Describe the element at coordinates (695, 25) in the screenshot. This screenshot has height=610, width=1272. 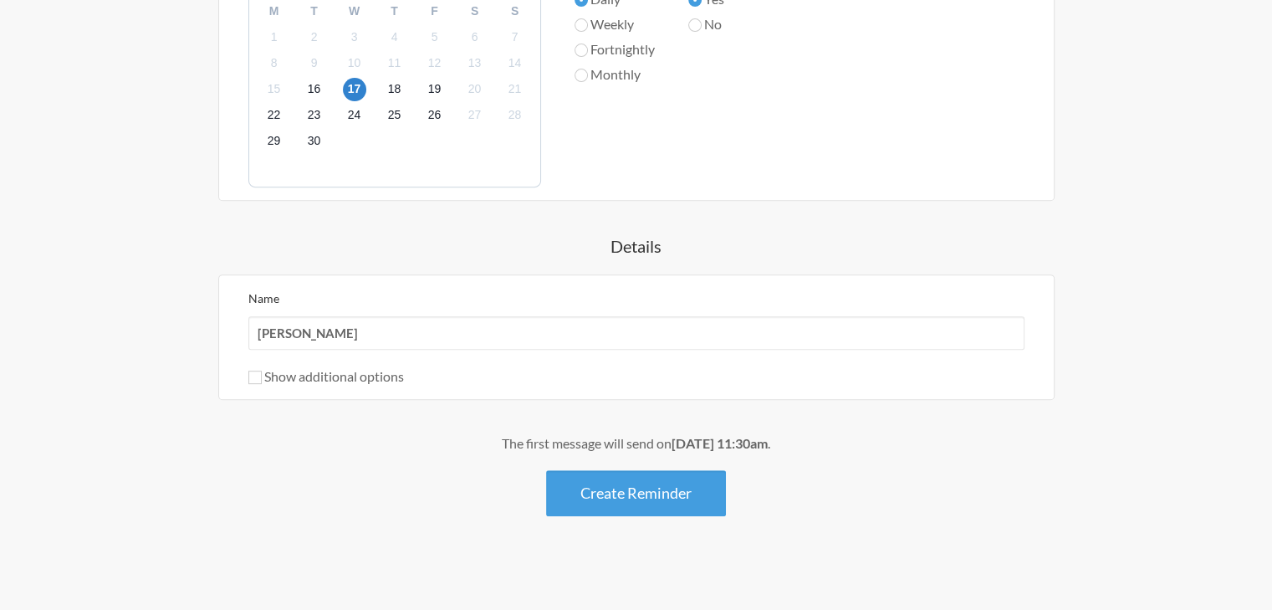
I see `input: No` at that location.